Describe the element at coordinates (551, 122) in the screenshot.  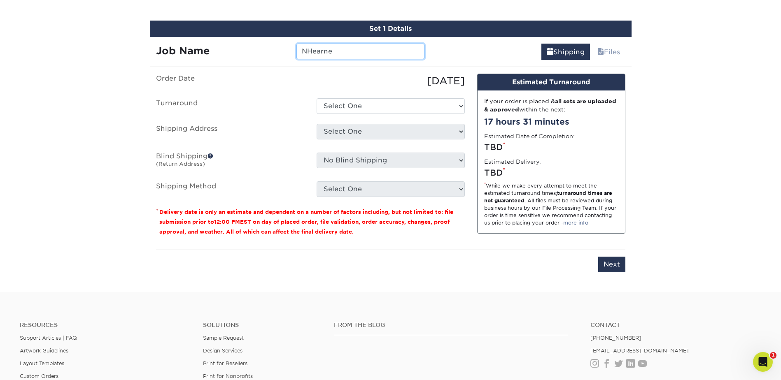
I see `div: 17 hours 31 minutes` at that location.